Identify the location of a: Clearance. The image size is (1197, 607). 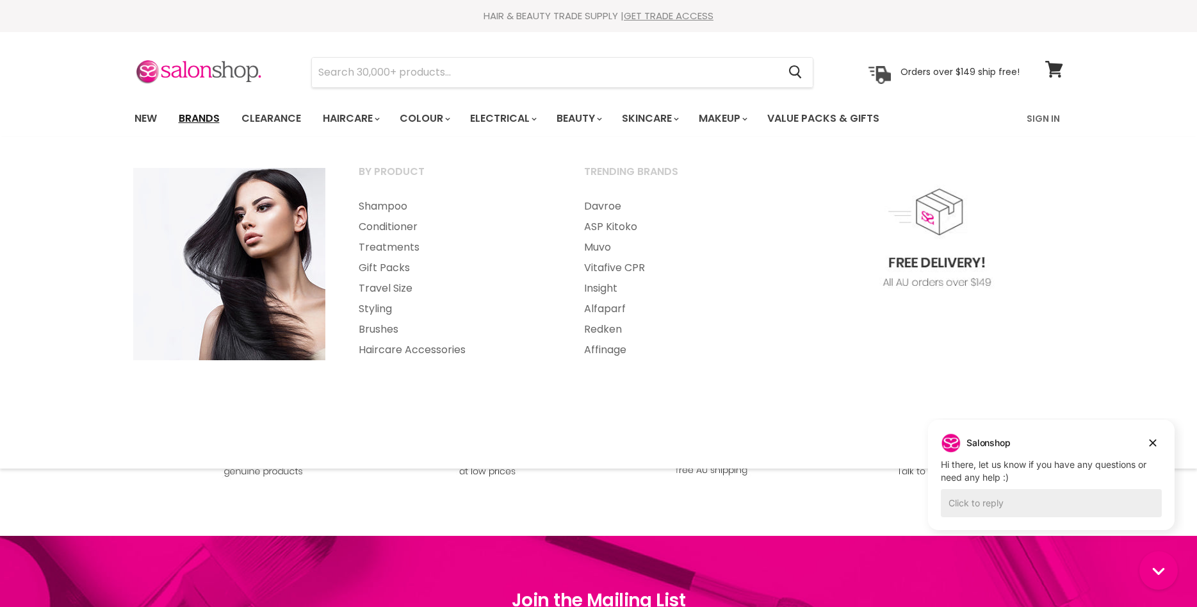
(271, 119).